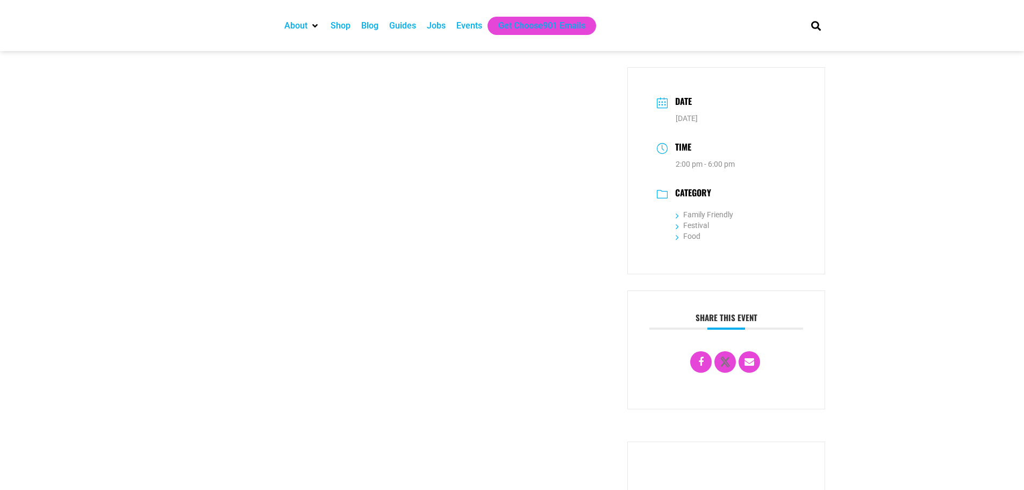  Describe the element at coordinates (469, 26) in the screenshot. I see `a: Events` at that location.